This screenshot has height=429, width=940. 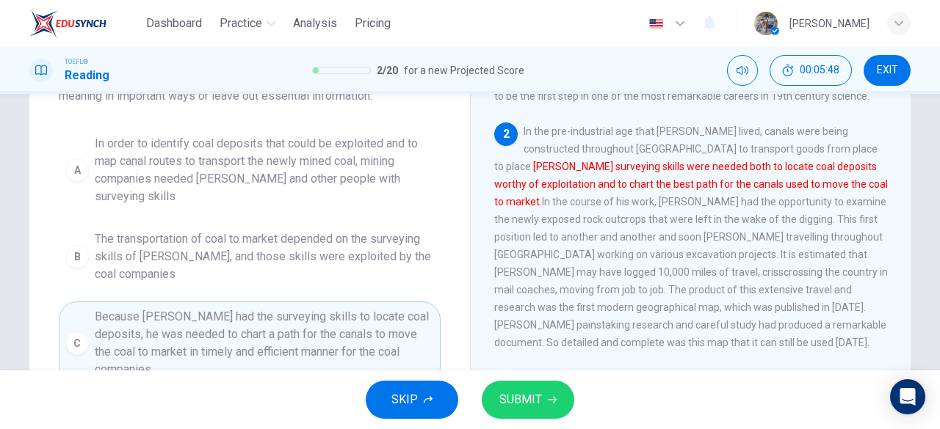 I want to click on button: Dashboard, so click(x=174, y=23).